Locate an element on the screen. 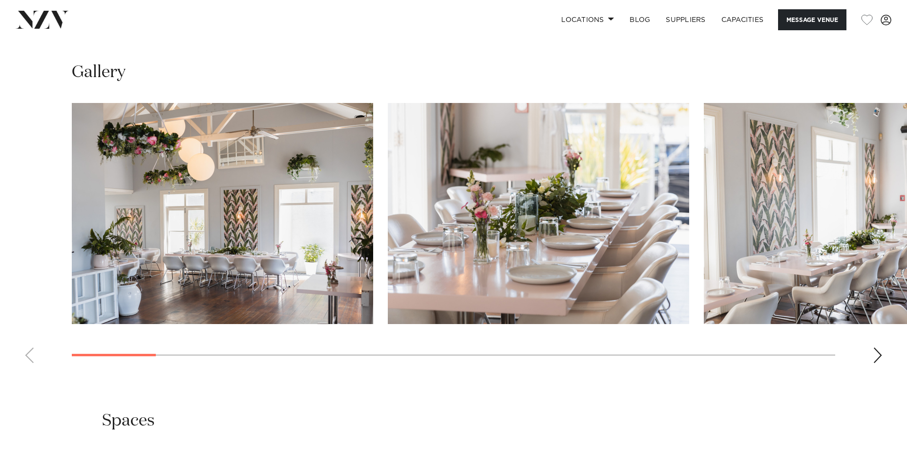  h2: Spaces is located at coordinates (128, 421).